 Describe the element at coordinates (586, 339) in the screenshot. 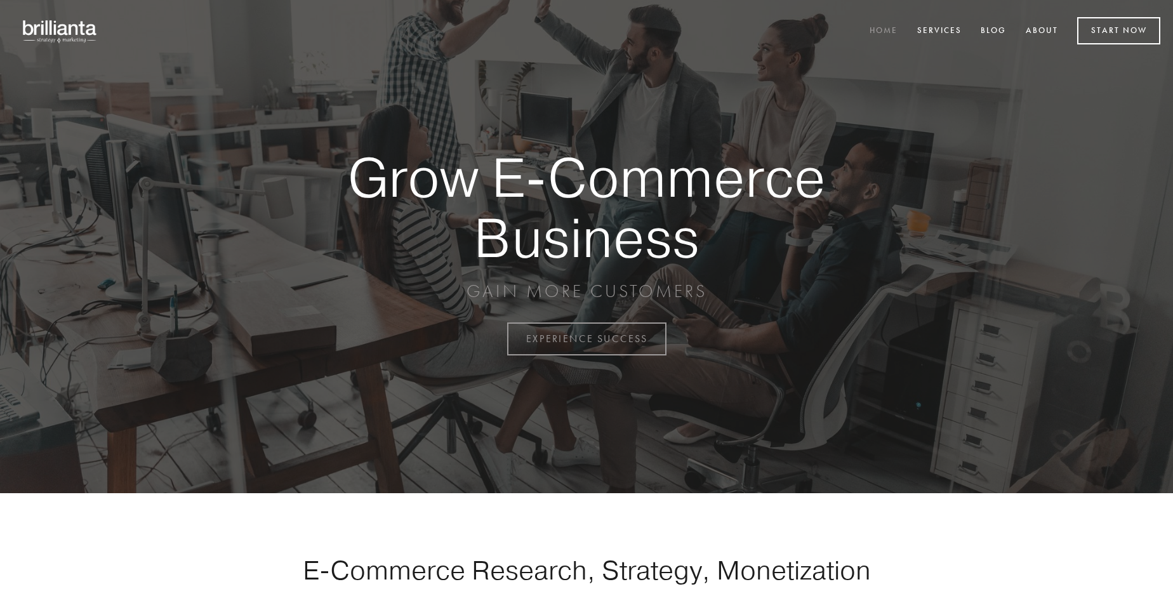

I see `a: EXPERIENCE SUCCESS` at that location.